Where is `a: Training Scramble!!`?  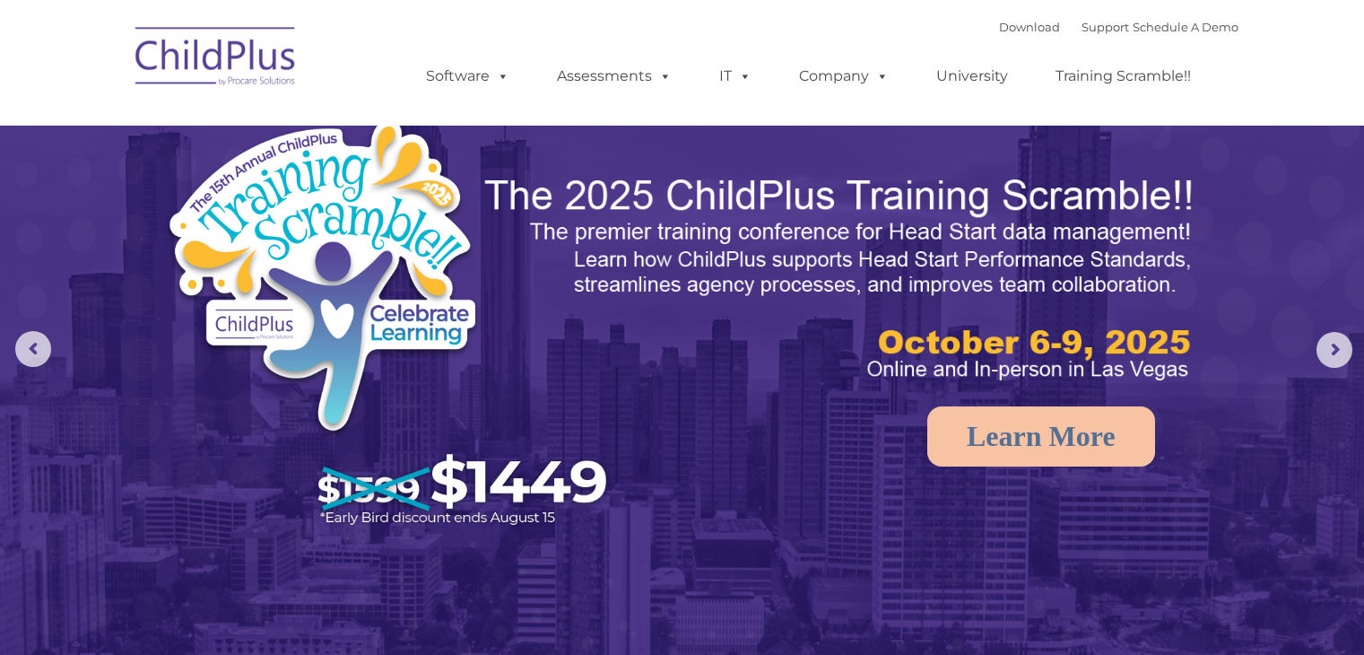 a: Training Scramble!! is located at coordinates (1123, 76).